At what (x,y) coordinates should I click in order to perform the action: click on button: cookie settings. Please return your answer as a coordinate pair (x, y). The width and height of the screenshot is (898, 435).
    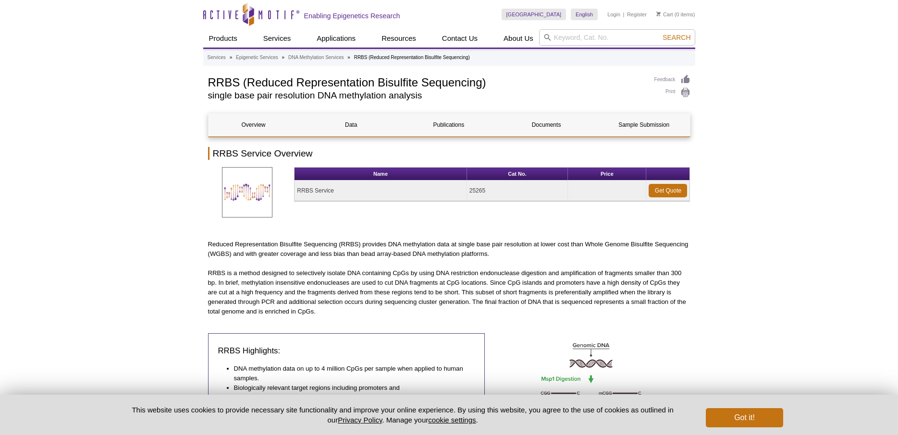
    Looking at the image, I should click on (451, 420).